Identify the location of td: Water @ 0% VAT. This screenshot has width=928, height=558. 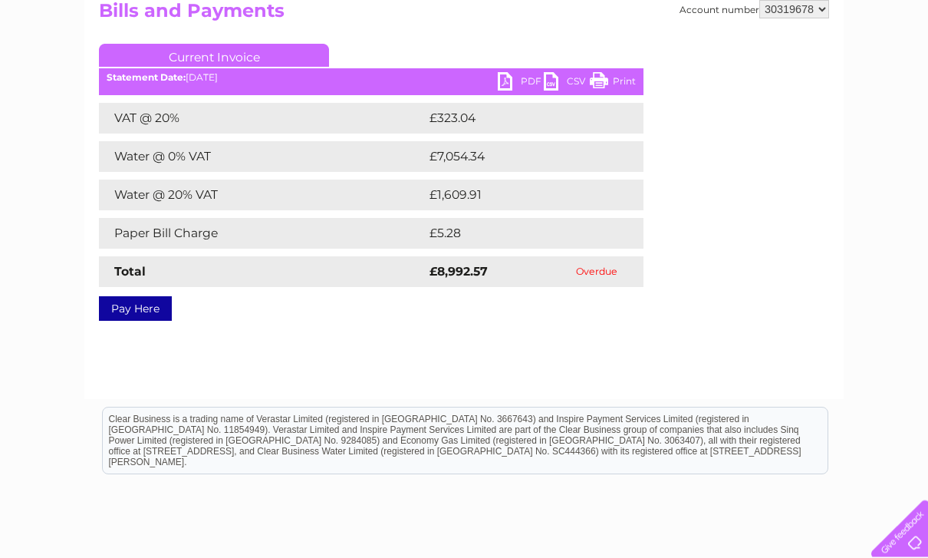
(262, 157).